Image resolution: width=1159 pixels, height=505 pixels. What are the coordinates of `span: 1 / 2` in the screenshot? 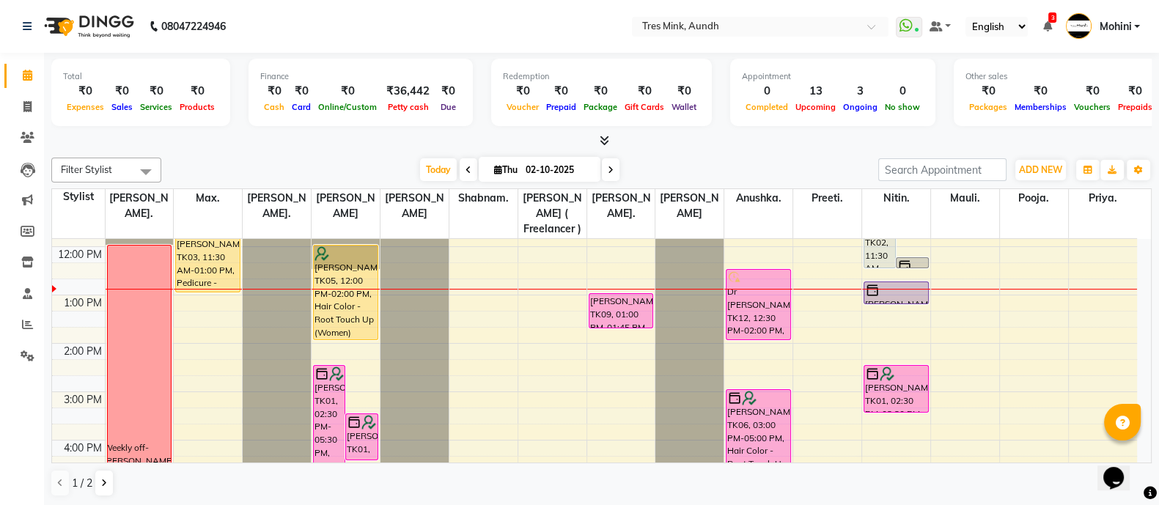 It's located at (82, 483).